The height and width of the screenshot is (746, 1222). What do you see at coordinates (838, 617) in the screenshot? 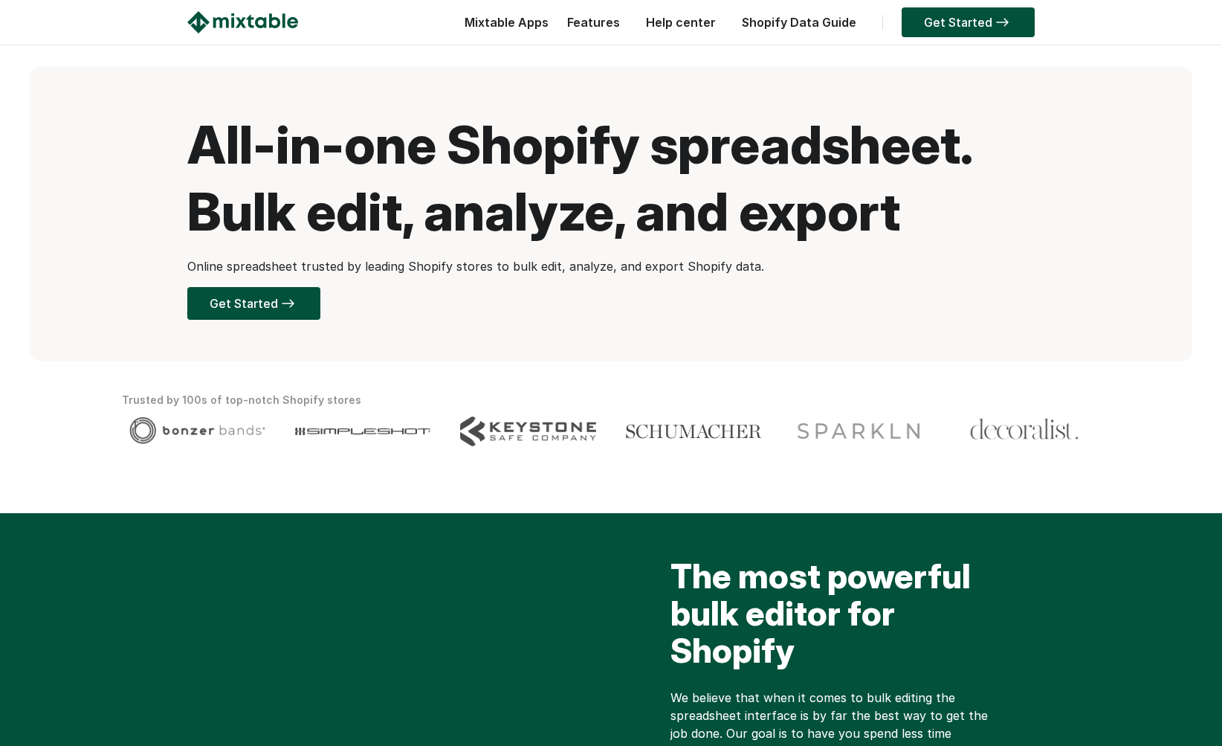
I see `h2: The most powerful bulk editor for Shopify` at bounding box center [838, 617].